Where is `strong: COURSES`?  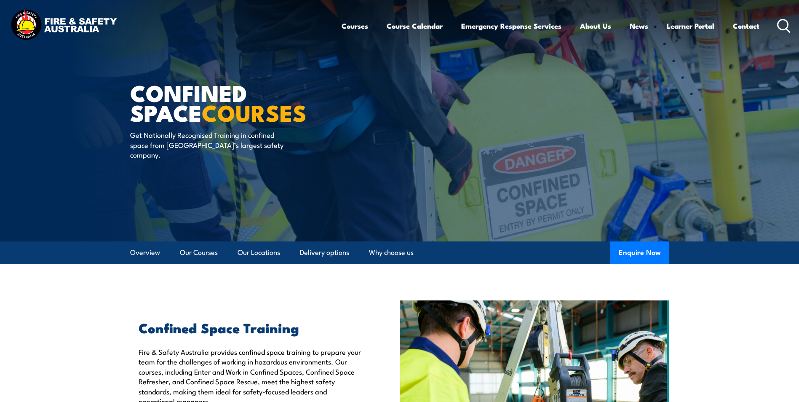
strong: COURSES is located at coordinates (254, 112).